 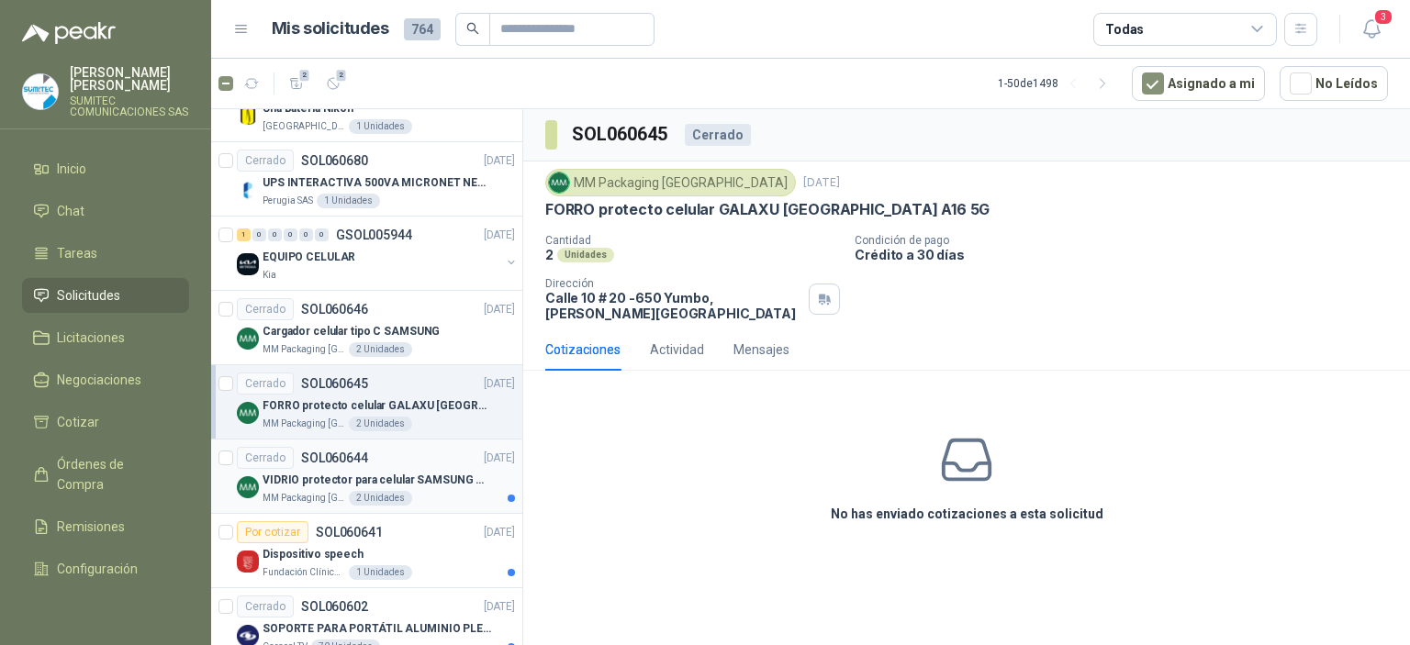 I want to click on div: Unidades, so click(x=586, y=255).